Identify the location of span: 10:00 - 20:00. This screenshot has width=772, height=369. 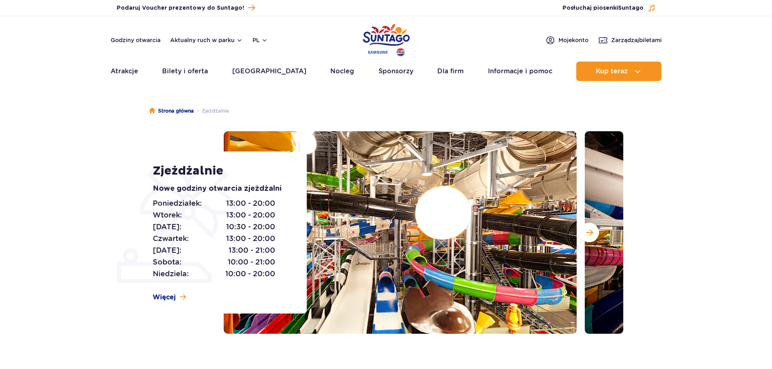
(250, 274).